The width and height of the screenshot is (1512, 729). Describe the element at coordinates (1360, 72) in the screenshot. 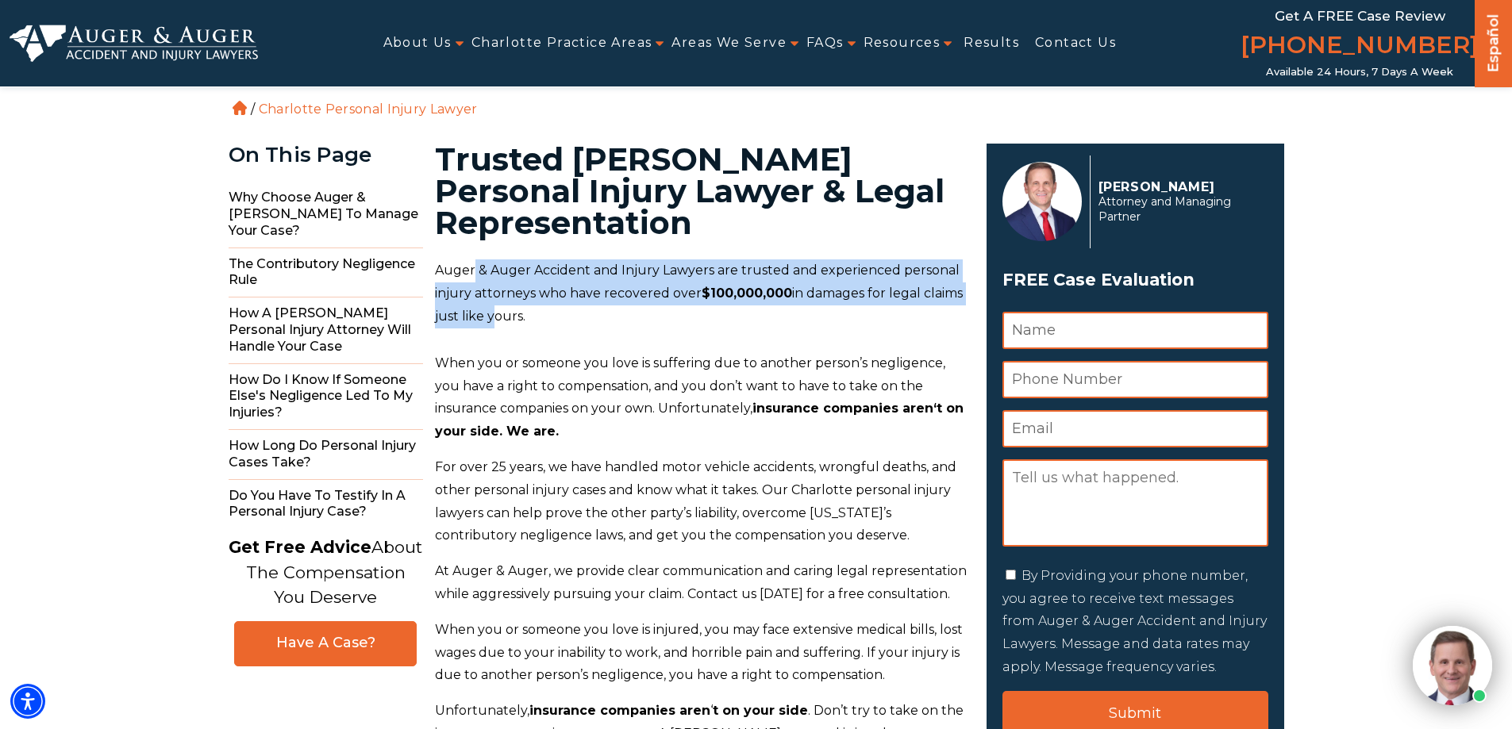

I see `span: Available 24 Hours, 7 Days a Week` at that location.